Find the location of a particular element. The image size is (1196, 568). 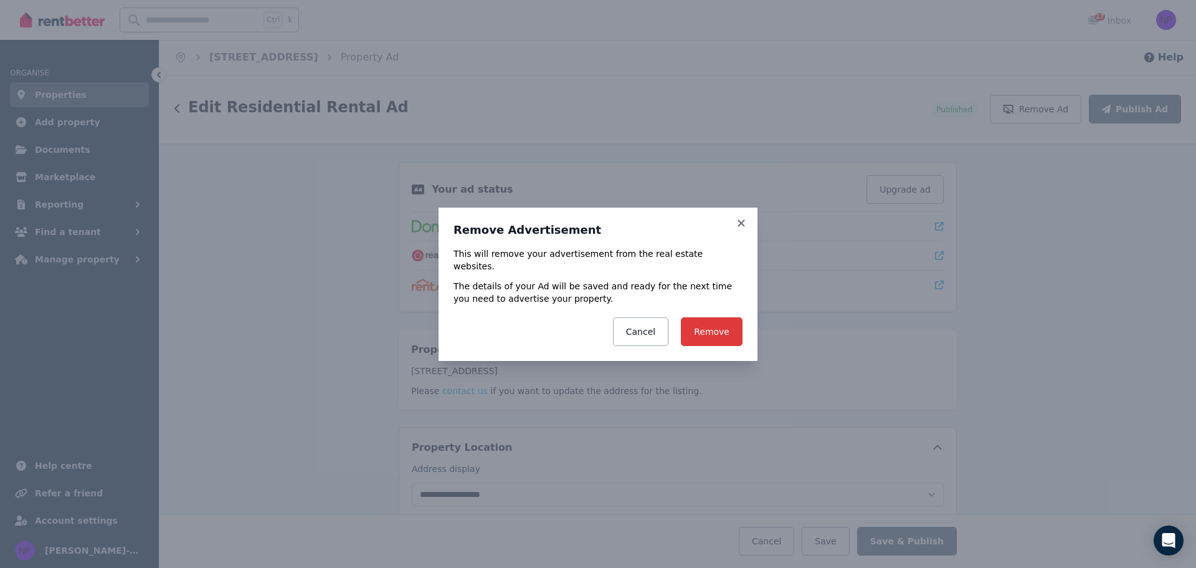

button: Remove is located at coordinates (712, 331).